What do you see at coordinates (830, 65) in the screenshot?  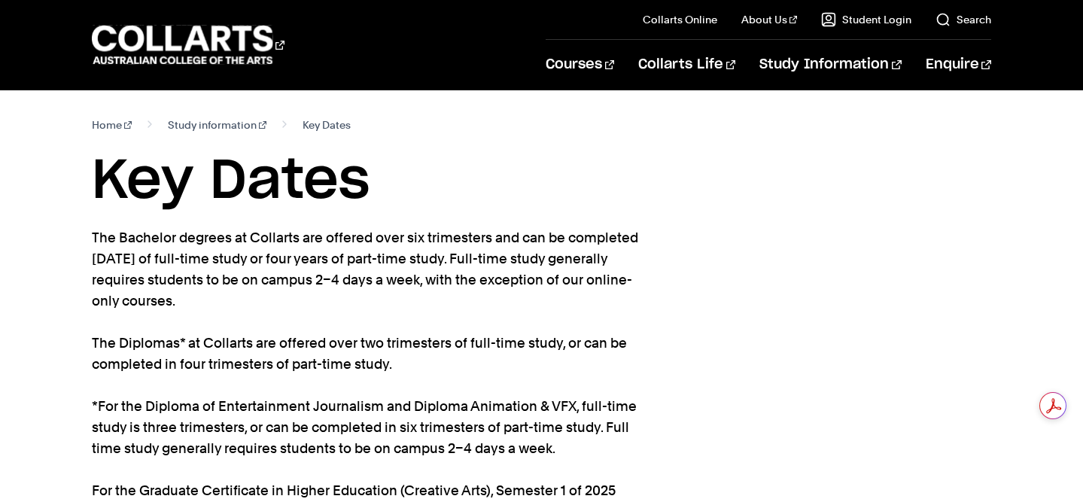 I see `a: Study Information` at bounding box center [830, 65].